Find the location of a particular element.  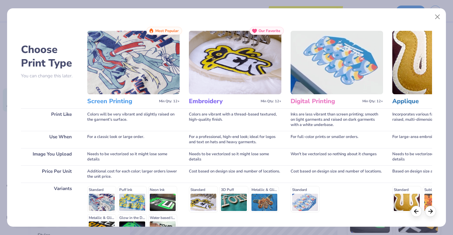

h3: Embroidery is located at coordinates (224, 101).